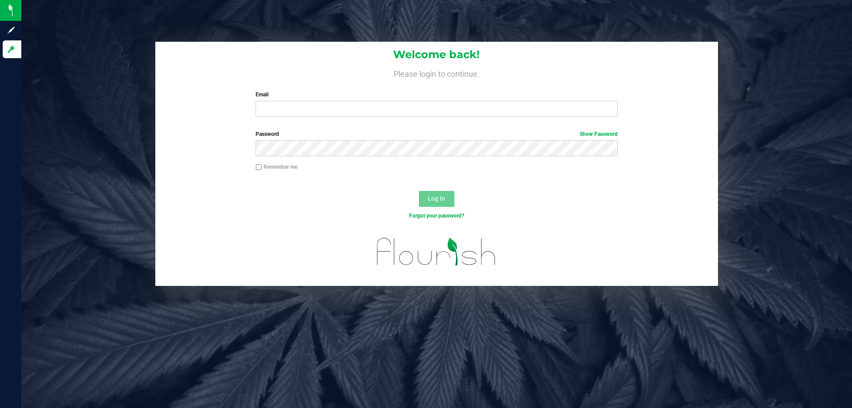 The width and height of the screenshot is (852, 408). What do you see at coordinates (436, 95) in the screenshot?
I see `label: Email` at bounding box center [436, 95].